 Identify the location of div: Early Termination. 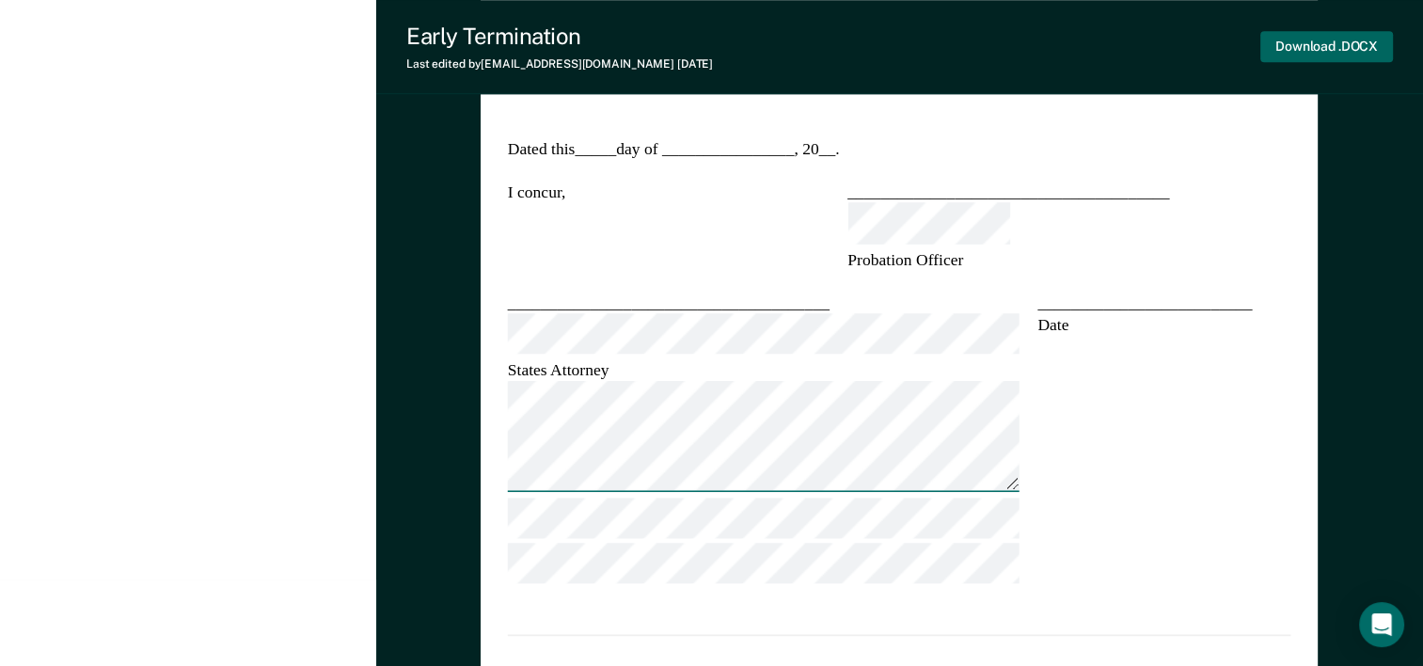
(559, 36).